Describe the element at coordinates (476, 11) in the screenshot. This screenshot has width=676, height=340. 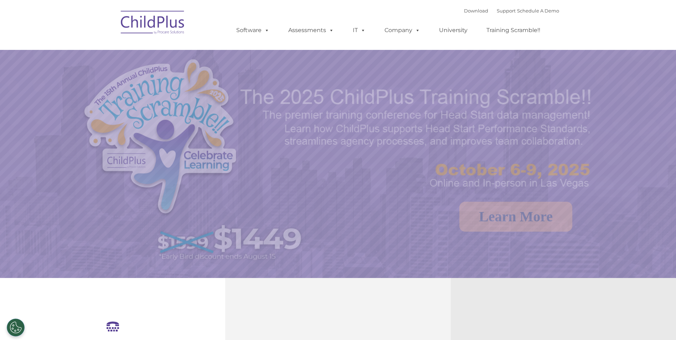
I see `a: Download` at that location.